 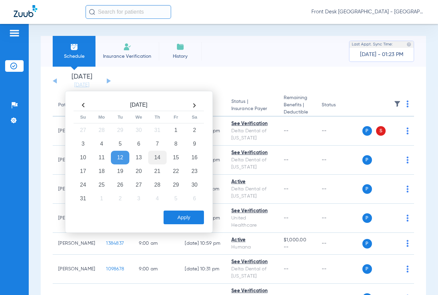 I want to click on span: Insurance Verification, so click(x=127, y=56).